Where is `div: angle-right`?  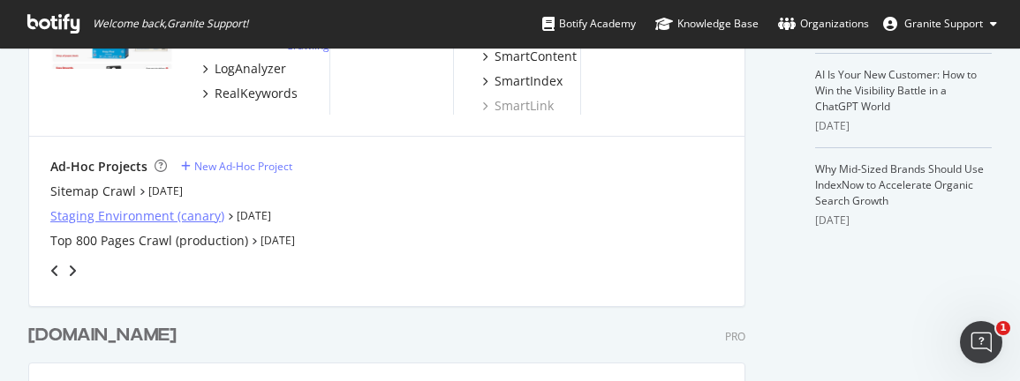
div: angle-right is located at coordinates (72, 271).